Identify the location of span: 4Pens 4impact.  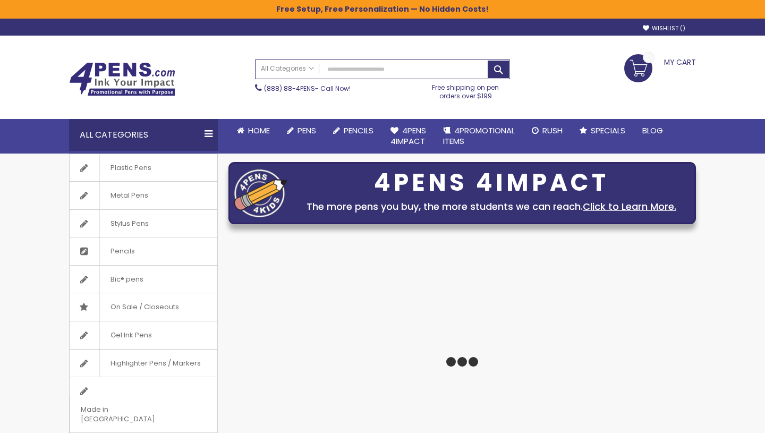
(408, 136).